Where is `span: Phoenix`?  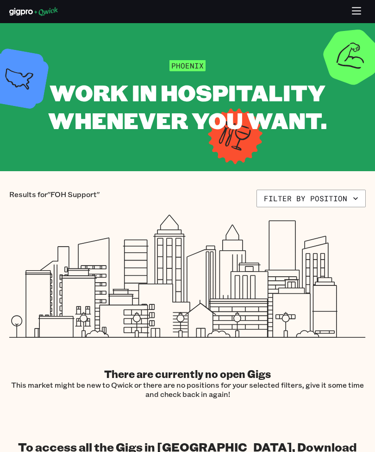 span: Phoenix is located at coordinates (187, 65).